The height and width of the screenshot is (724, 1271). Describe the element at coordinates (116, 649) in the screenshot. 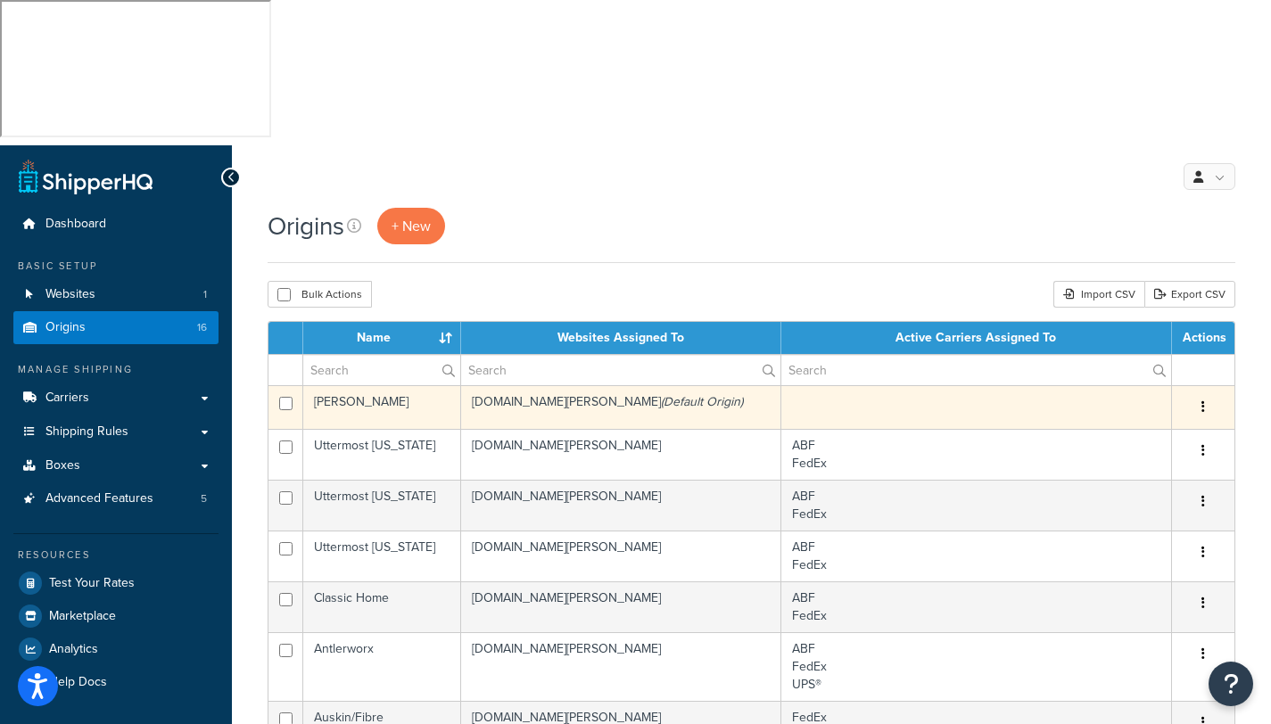

I see `a: Analytics` at that location.